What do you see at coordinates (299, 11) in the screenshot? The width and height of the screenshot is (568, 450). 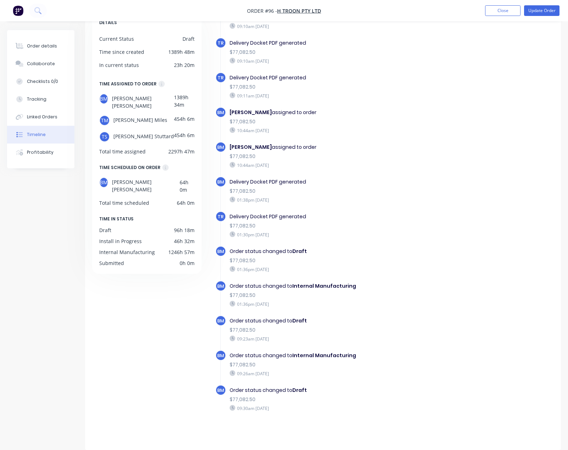 I see `span: H Troon Pty Ltd` at bounding box center [299, 11].